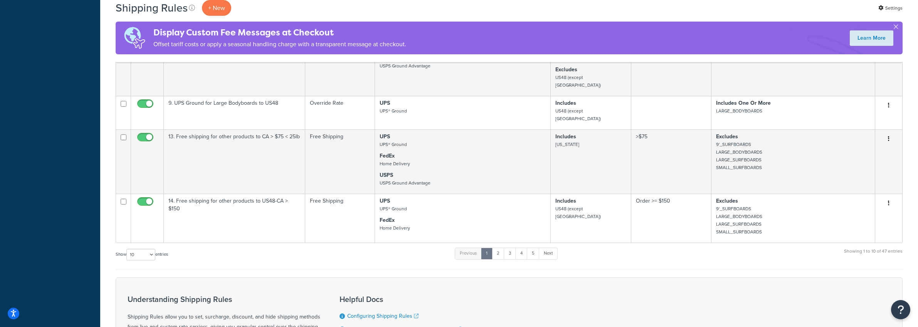 Image resolution: width=918 pixels, height=327 pixels. I want to click on a: Learn More, so click(871, 38).